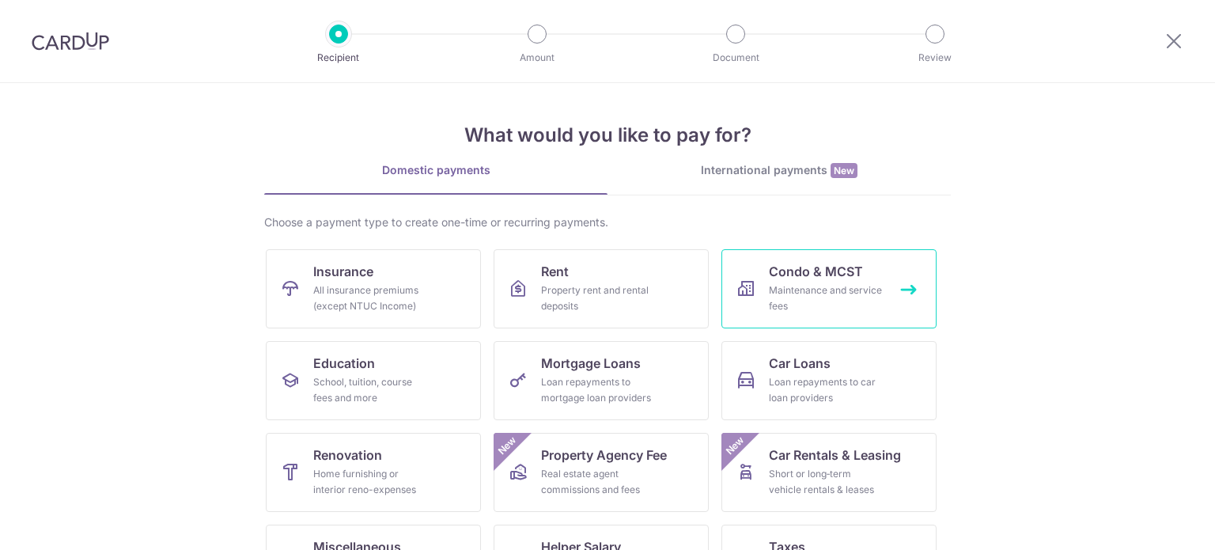 This screenshot has width=1215, height=550. What do you see at coordinates (347, 455) in the screenshot?
I see `span: Renovation` at bounding box center [347, 455].